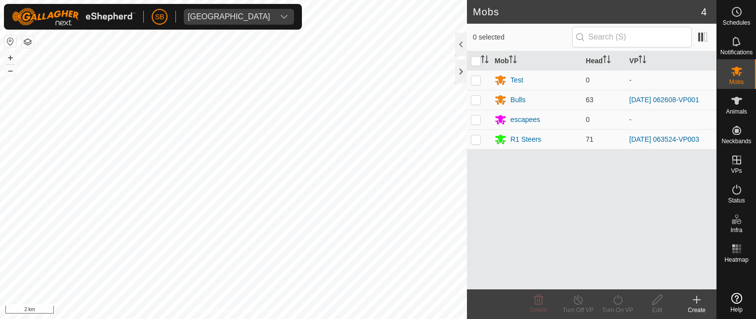 The width and height of the screenshot is (756, 319). I want to click on span: SB, so click(160, 17).